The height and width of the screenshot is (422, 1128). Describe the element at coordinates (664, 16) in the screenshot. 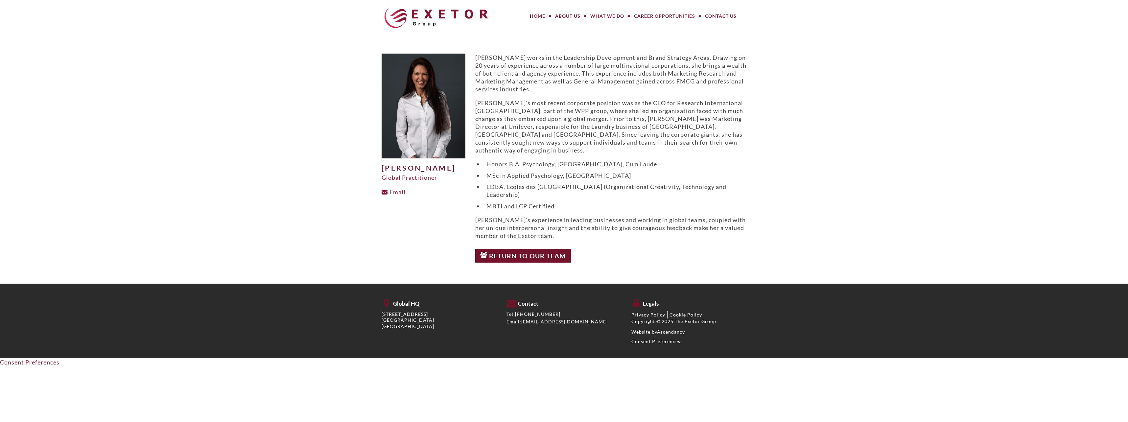

I see `a: Career Opportunities` at that location.